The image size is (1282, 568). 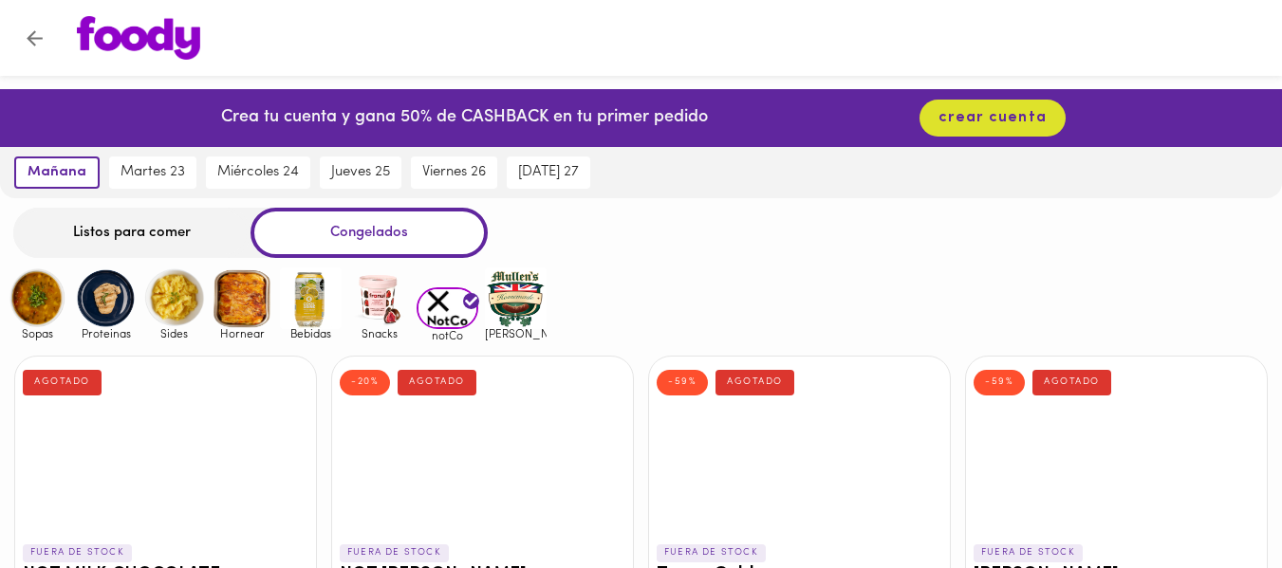 I want to click on span: mañana, so click(x=57, y=173).